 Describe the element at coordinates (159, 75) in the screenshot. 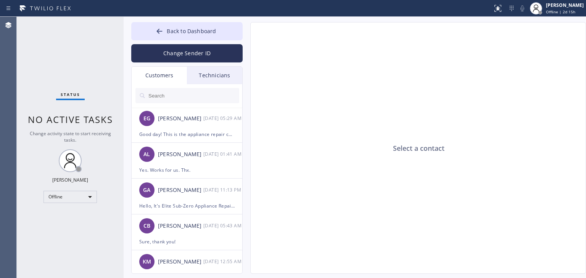

I see `div: Customers` at that location.